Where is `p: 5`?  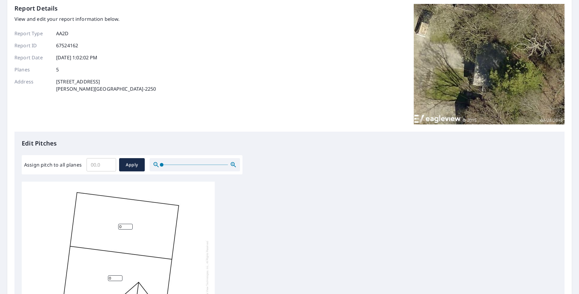 p: 5 is located at coordinates (57, 70).